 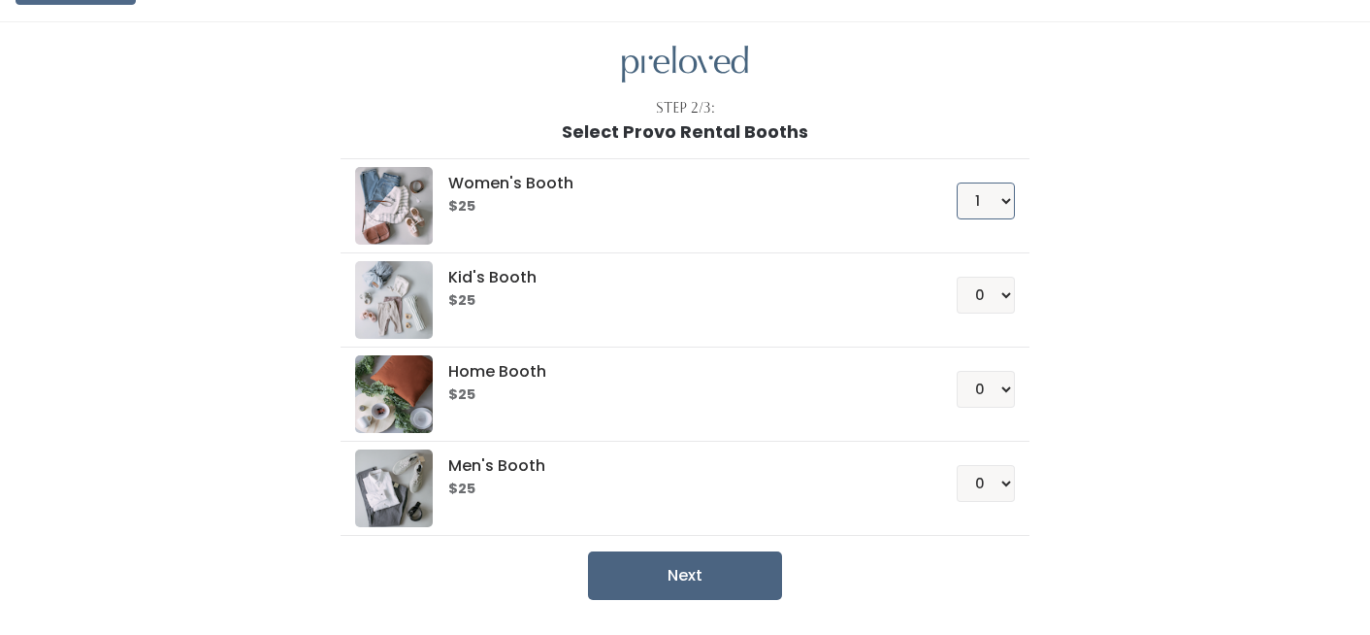 I want to click on h5: Kid's Booth, so click(x=678, y=277).